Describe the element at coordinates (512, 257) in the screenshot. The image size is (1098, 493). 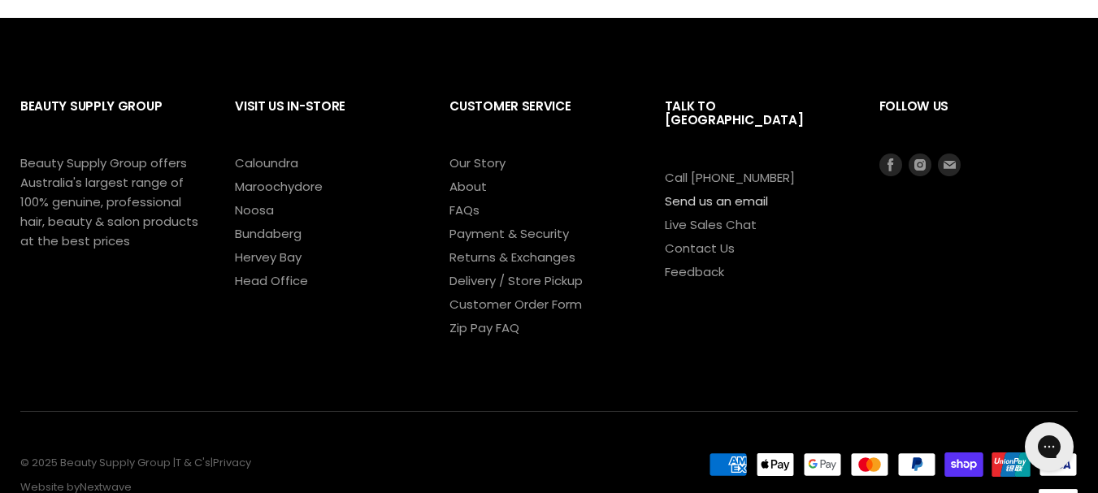
I see `a: Returns & Exchanges` at that location.